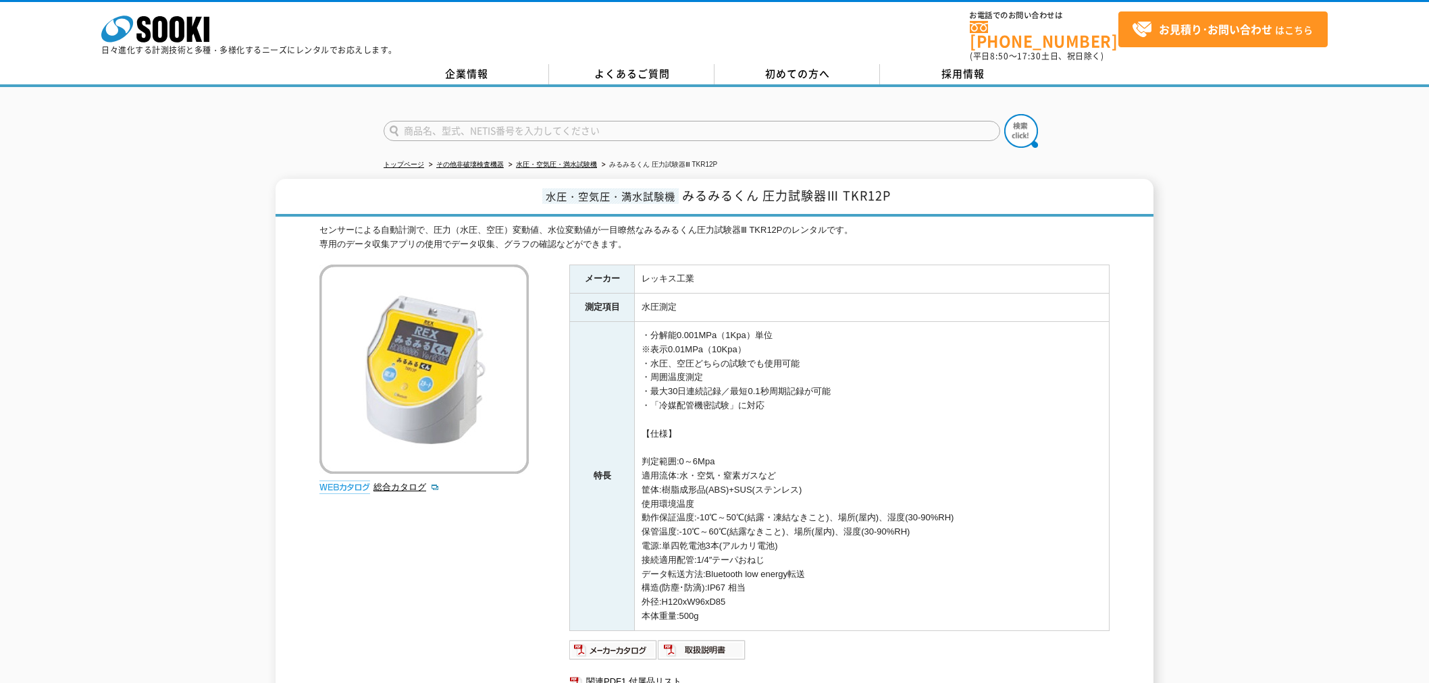 The image size is (1429, 683). What do you see at coordinates (714, 238) in the screenshot?
I see `div: センサーによる自動計測で、圧力（水圧、空圧）変動値、水位変動値が一目瞭然なみるみるくん圧力試験器Ⅲ TKR12Pのレンタルです。 専用のデータ収集アプリの使用でデータ収集、グラフの確認などができます。` at bounding box center [714, 238].